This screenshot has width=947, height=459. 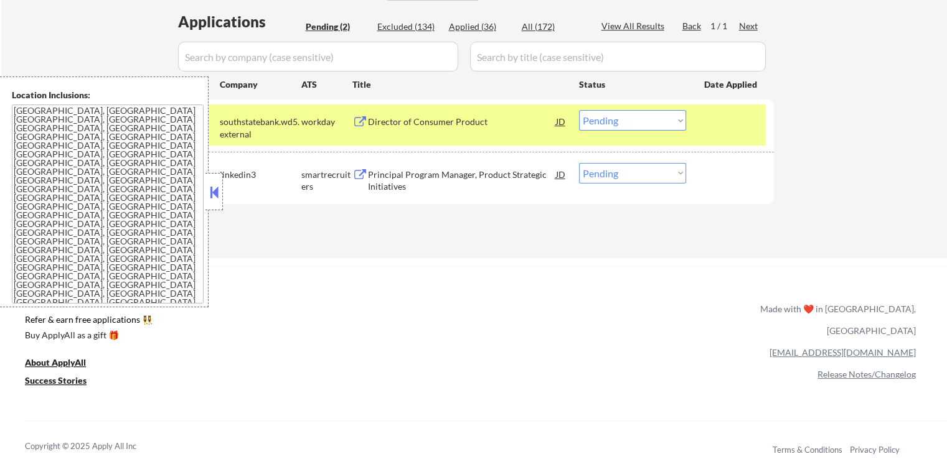 I want to click on a: Privacy Policy, so click(x=874, y=450).